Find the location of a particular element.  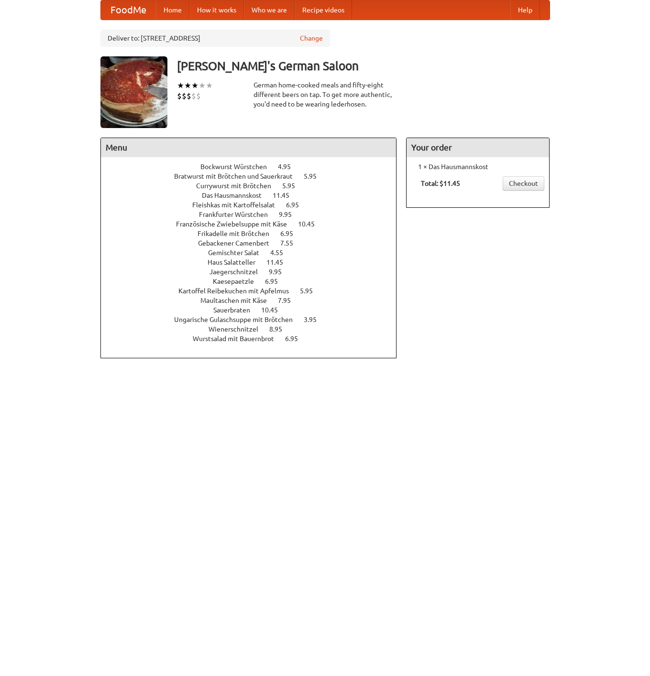

span: Ungarische Gulaschsuppe mit Brötchen is located at coordinates (238, 320).